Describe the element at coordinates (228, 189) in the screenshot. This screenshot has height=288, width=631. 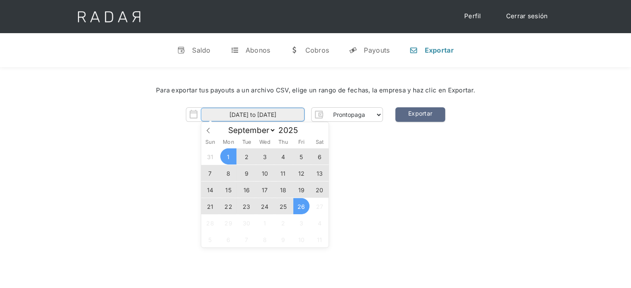
I see `span: September 15, 2025` at that location.